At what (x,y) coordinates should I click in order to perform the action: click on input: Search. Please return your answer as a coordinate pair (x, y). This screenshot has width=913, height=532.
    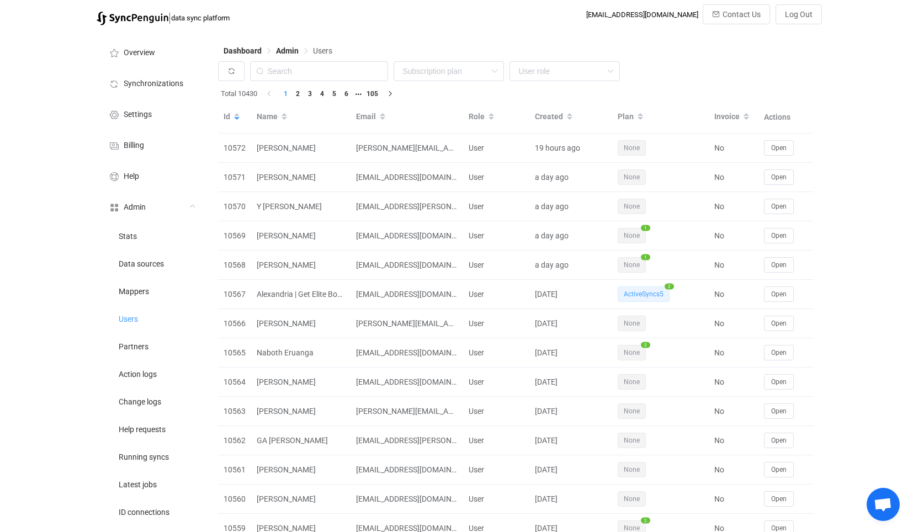
    Looking at the image, I should click on (319, 71).